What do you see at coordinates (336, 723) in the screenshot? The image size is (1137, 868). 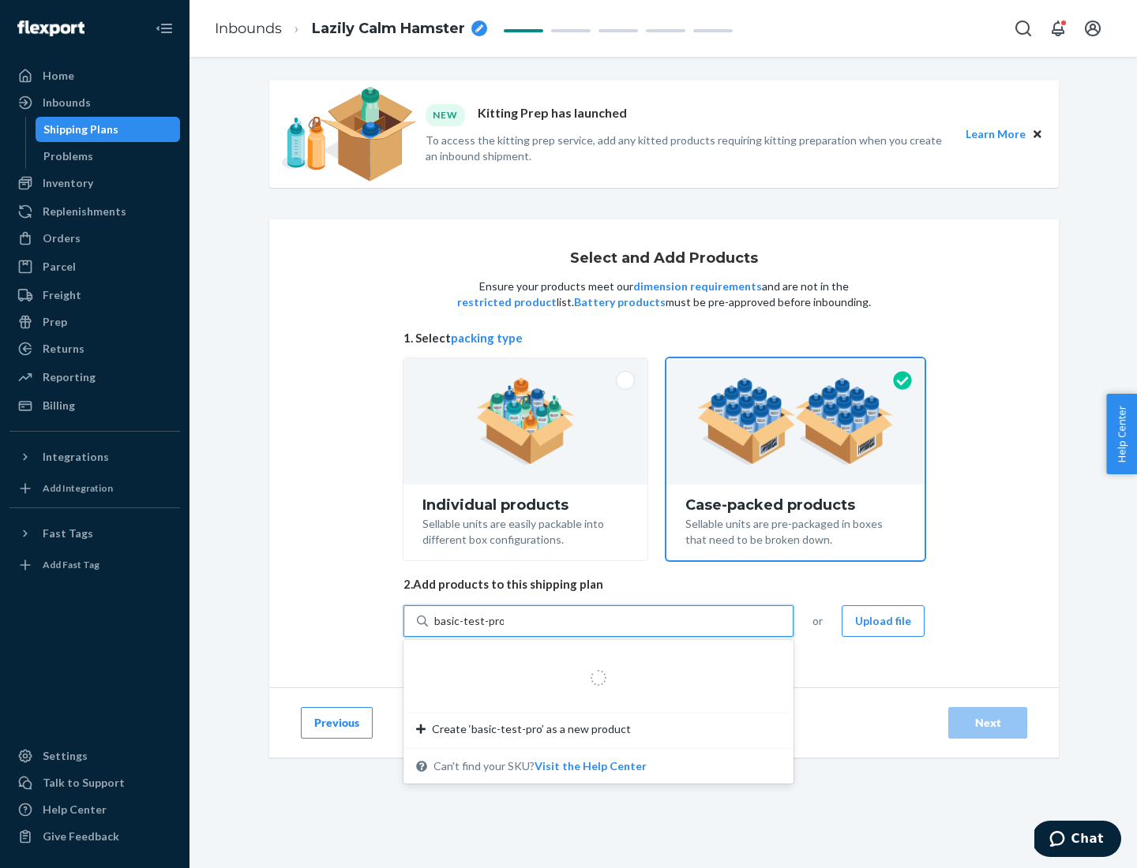 I see `button: Previous` at bounding box center [336, 723].